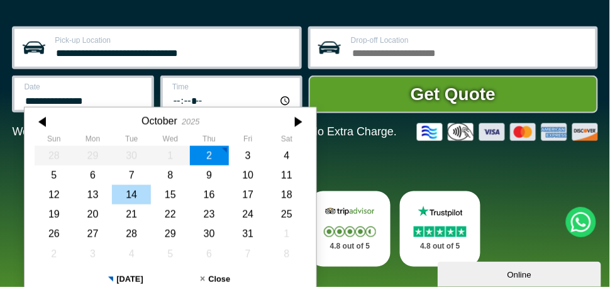 This screenshot has height=287, width=610. What do you see at coordinates (248, 233) in the screenshot?
I see `div: 31 October 2025` at bounding box center [248, 233].